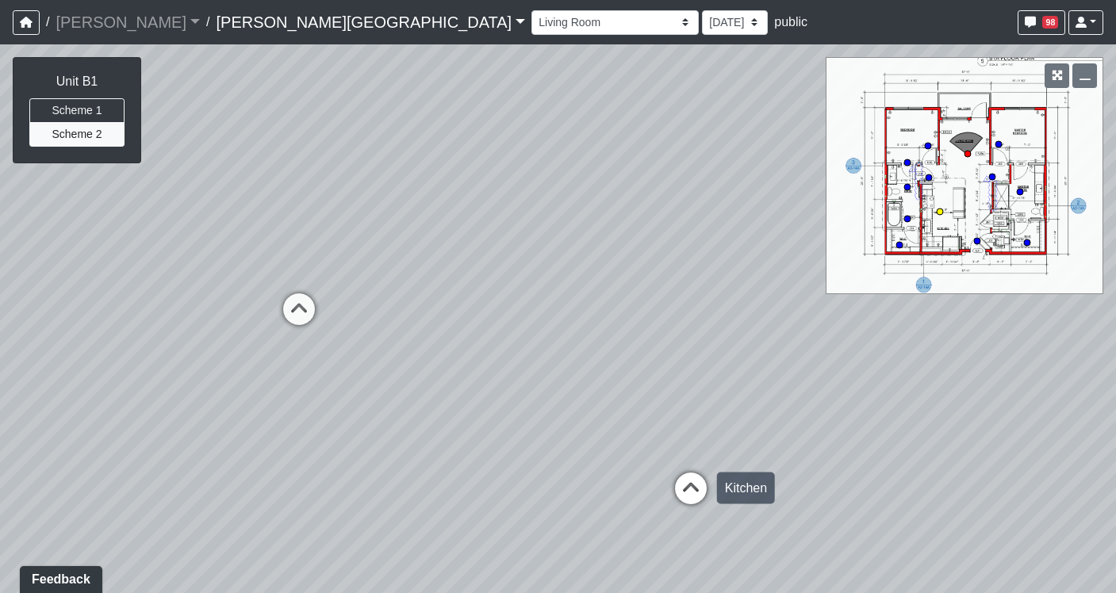  I want to click on span: 98, so click(1050, 22).